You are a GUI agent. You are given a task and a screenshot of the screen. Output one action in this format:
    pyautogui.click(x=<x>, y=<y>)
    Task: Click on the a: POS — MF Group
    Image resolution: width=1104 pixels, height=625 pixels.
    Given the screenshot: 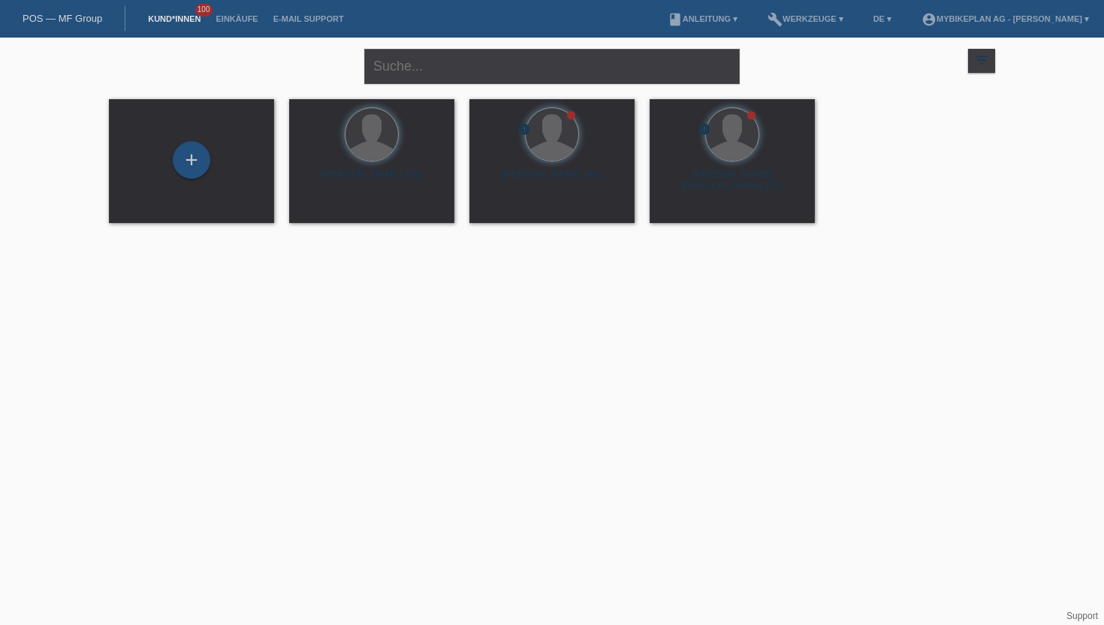 What is the action you would take?
    pyautogui.click(x=62, y=18)
    